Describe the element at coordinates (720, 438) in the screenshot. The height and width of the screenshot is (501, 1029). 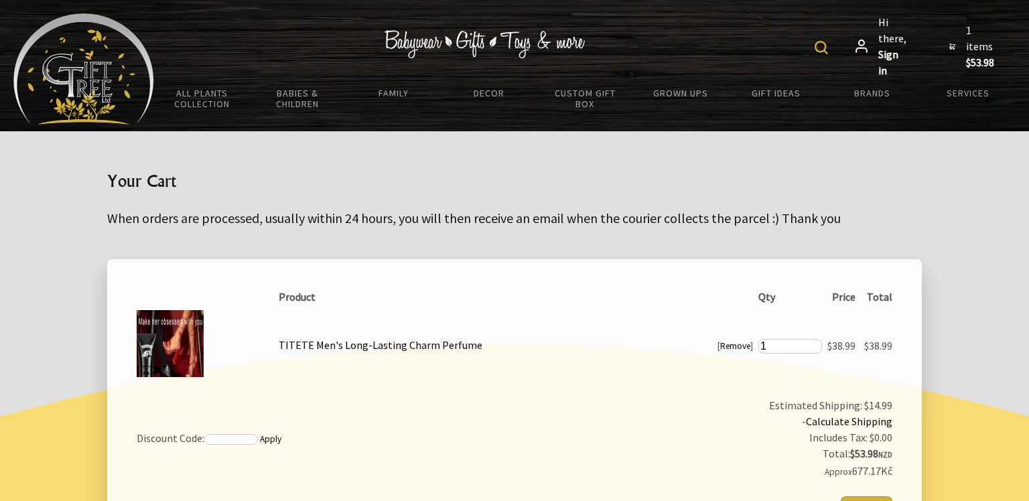
I see `div: Includes Tax: $0.00` at that location.